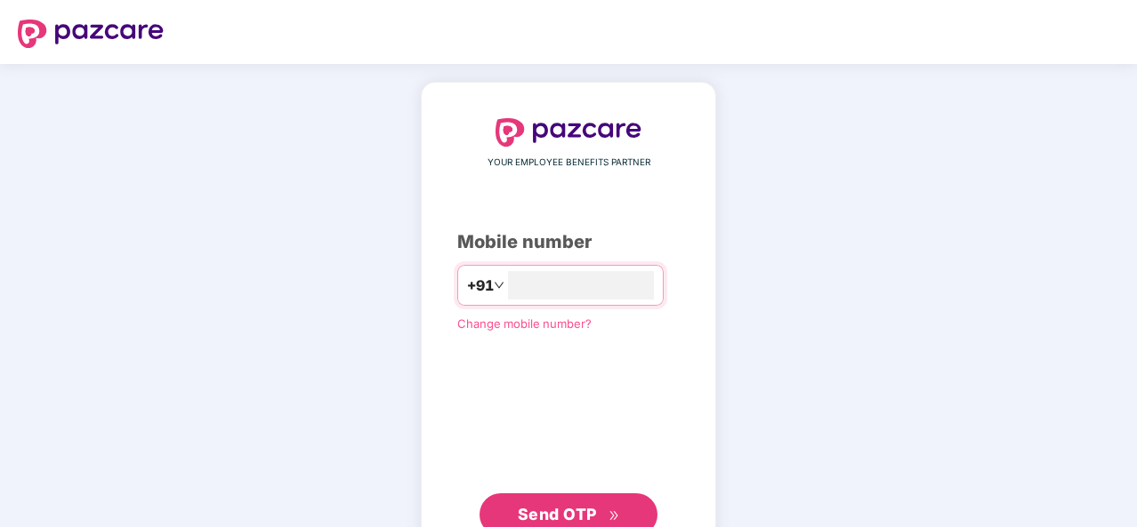 The width and height of the screenshot is (1137, 527). What do you see at coordinates (568, 242) in the screenshot?
I see `div: Mobile number` at bounding box center [568, 242].